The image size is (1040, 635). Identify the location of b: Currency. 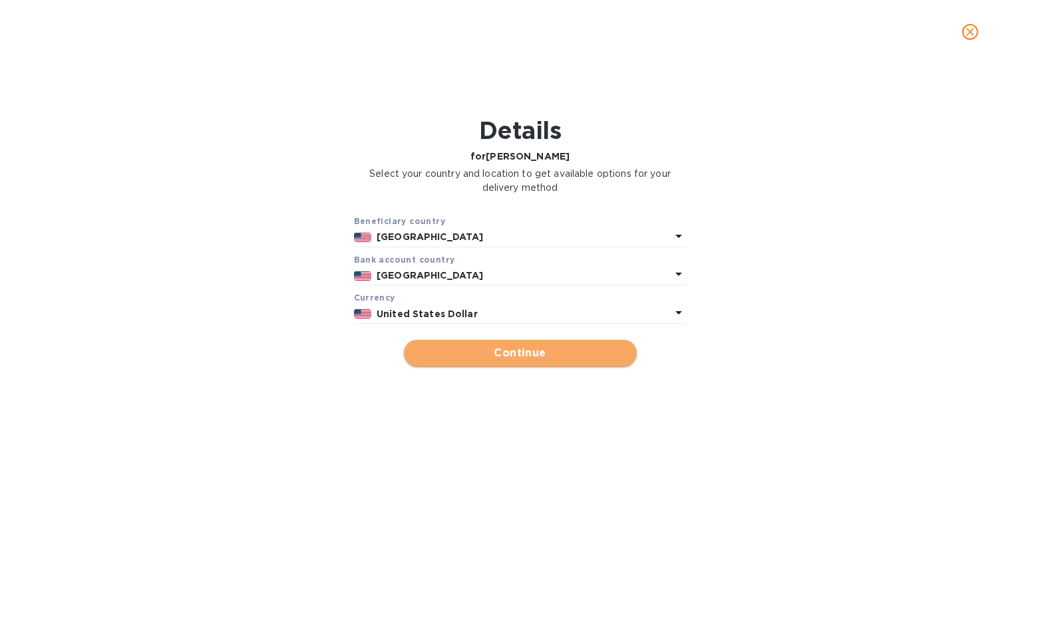
(375, 297).